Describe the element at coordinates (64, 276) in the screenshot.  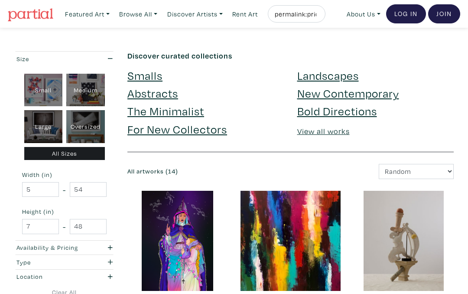
I see `button: Location` at that location.